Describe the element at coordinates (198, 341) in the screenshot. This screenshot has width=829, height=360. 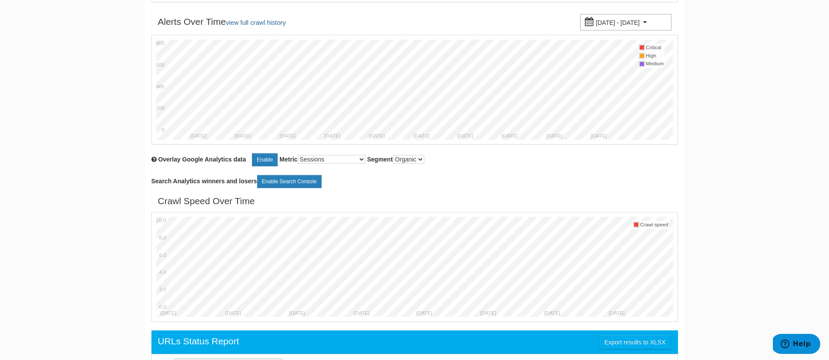
I see `div: URLs Status Report` at that location.